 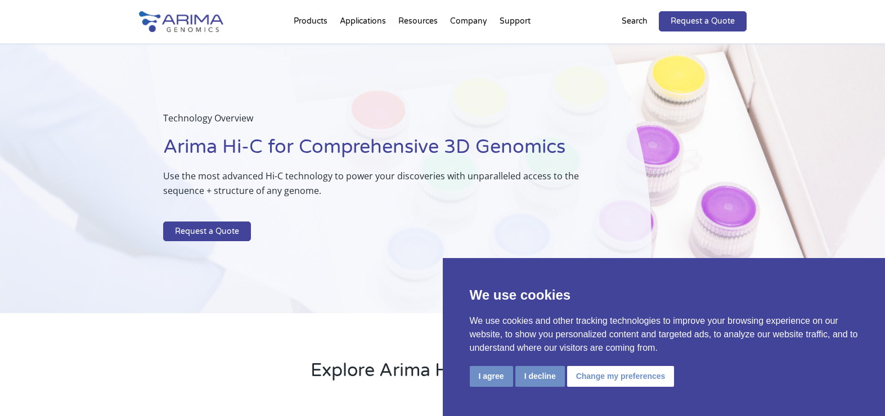 I want to click on p: Use the most advanced Hi-C technology to power your discoveries with unparalleled access to the s..., so click(x=379, y=188).